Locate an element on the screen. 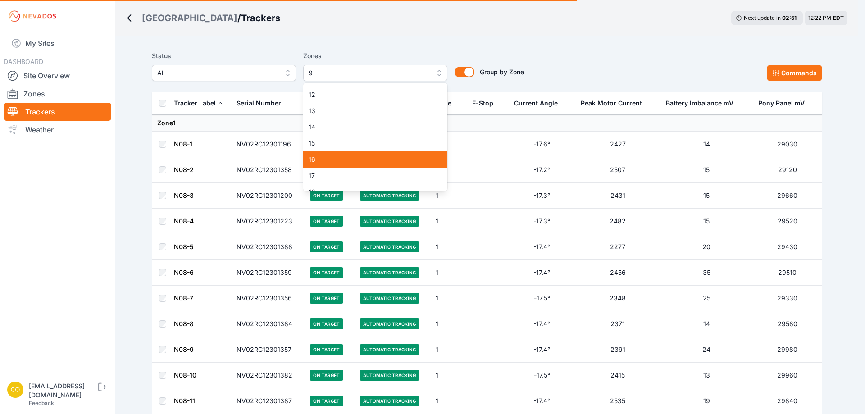 This screenshot has height=414, width=865. span: 9 is located at coordinates (369, 73).